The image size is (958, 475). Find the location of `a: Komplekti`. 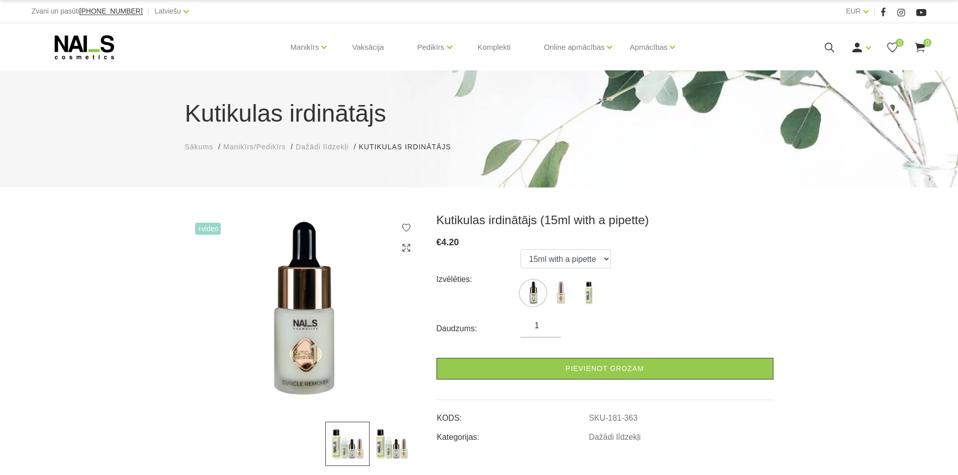

a: Komplekti is located at coordinates (494, 47).